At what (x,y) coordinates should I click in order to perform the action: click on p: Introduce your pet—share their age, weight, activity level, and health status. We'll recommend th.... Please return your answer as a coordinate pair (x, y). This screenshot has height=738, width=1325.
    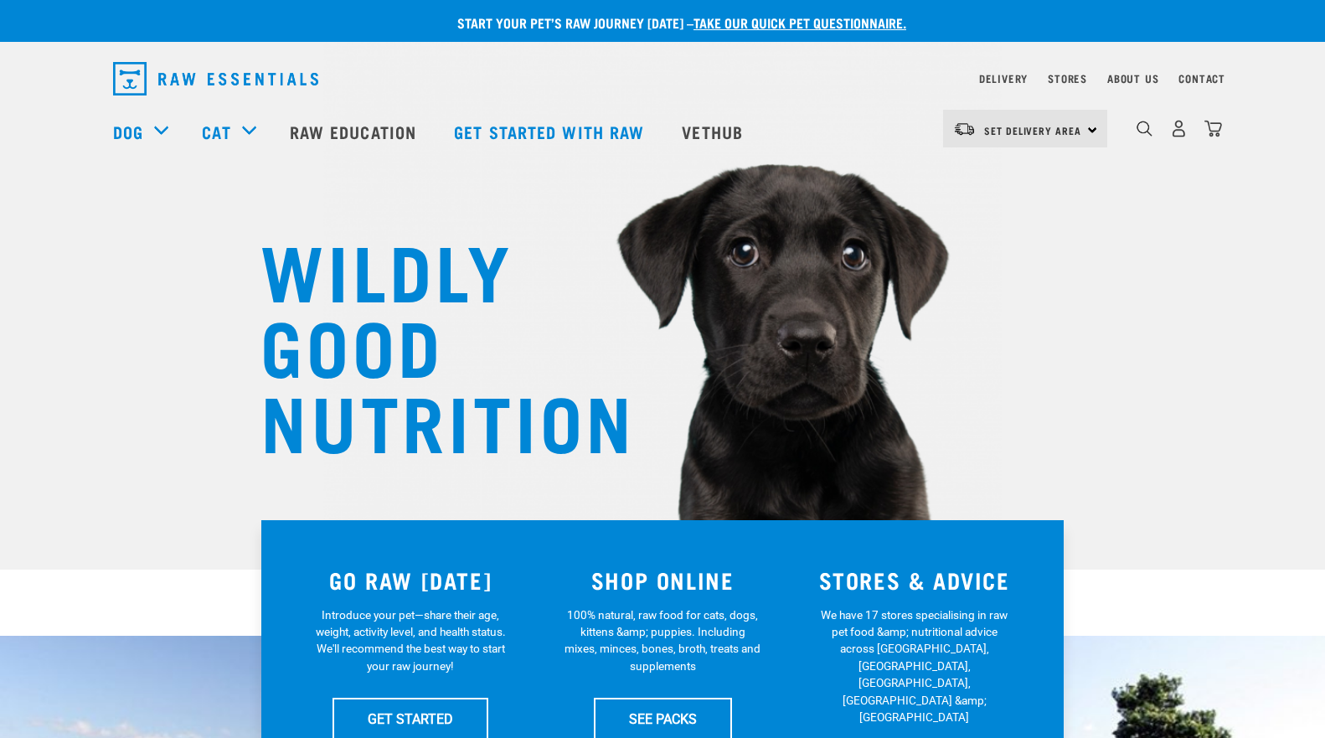
    Looking at the image, I should click on (410, 641).